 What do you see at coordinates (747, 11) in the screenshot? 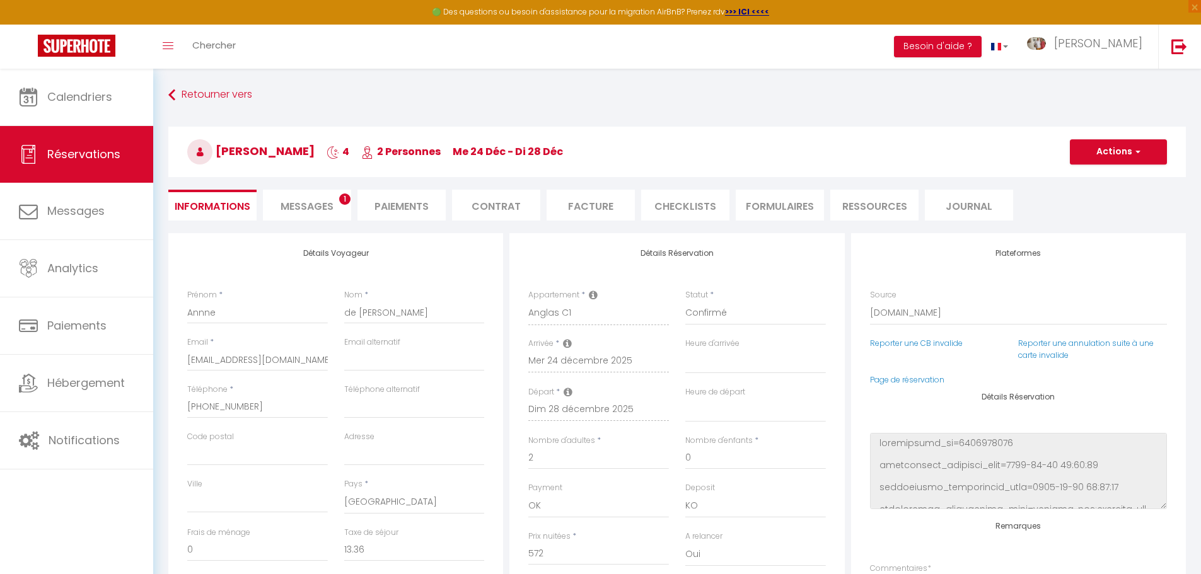
I see `strong: >>> ICI <<<<` at bounding box center [747, 11].